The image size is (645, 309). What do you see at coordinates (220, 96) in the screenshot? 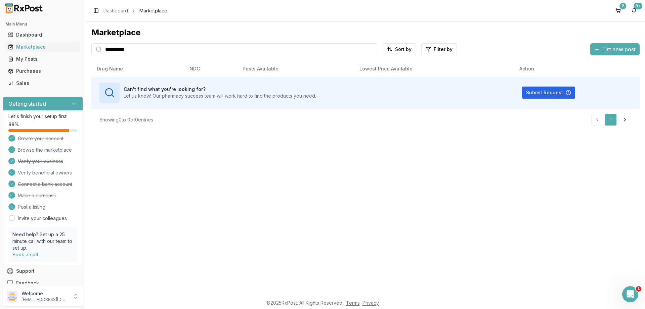
I see `p: Let us know! Our pharmacy success team will work hard to find the products you need.` at bounding box center [220, 96].